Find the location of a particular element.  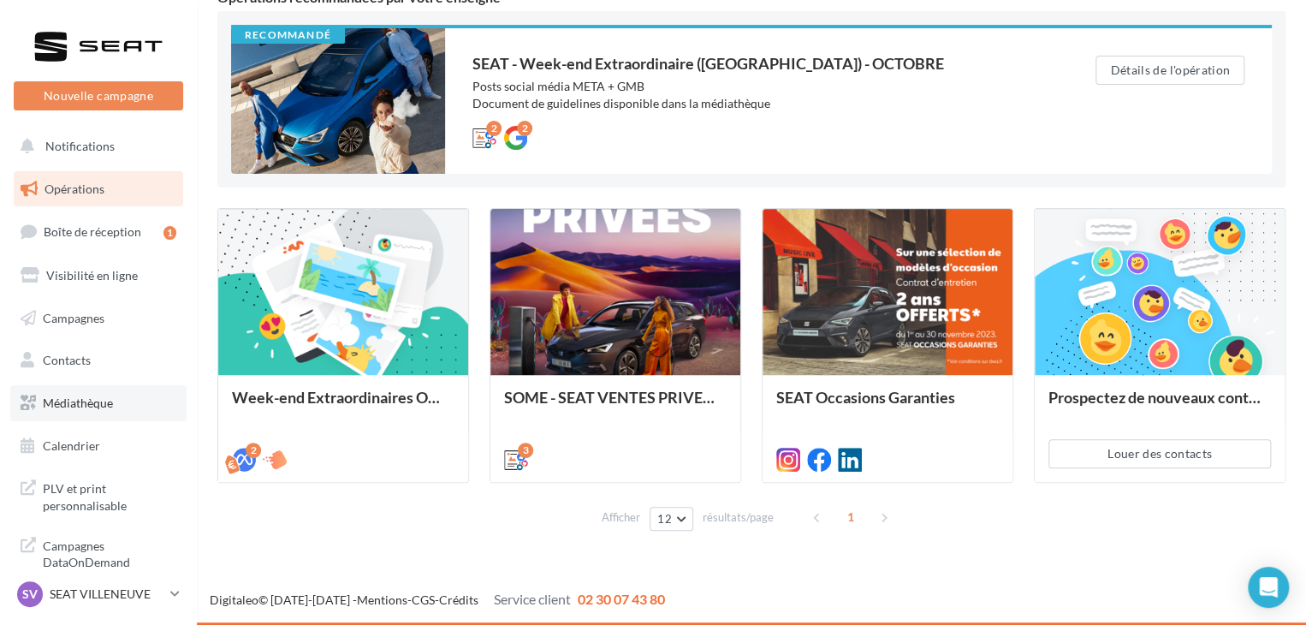

div: 3 is located at coordinates (525, 450).